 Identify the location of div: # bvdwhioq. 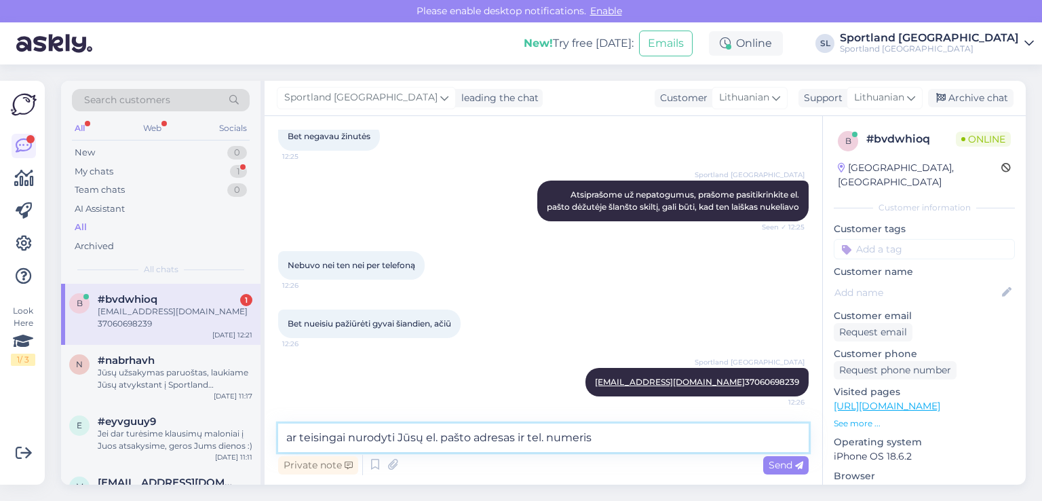
(911, 139).